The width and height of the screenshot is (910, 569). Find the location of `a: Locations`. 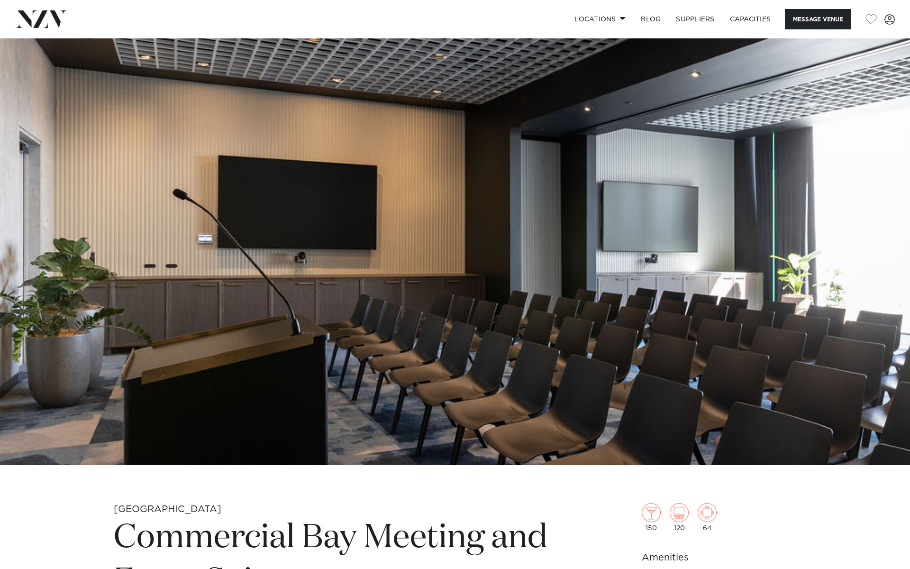

a: Locations is located at coordinates (600, 19).